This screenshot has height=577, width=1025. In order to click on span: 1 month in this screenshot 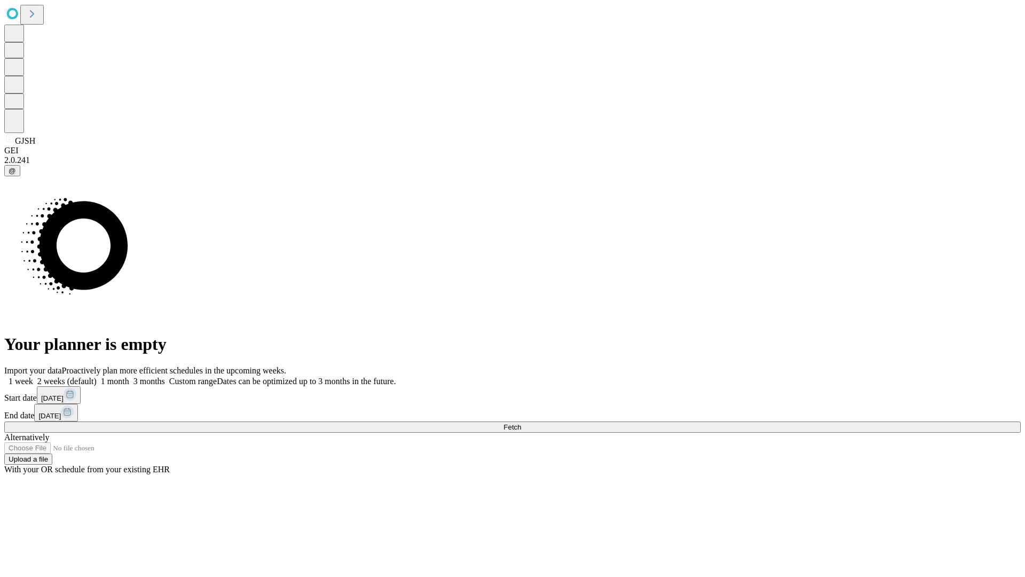, I will do `click(115, 381)`.